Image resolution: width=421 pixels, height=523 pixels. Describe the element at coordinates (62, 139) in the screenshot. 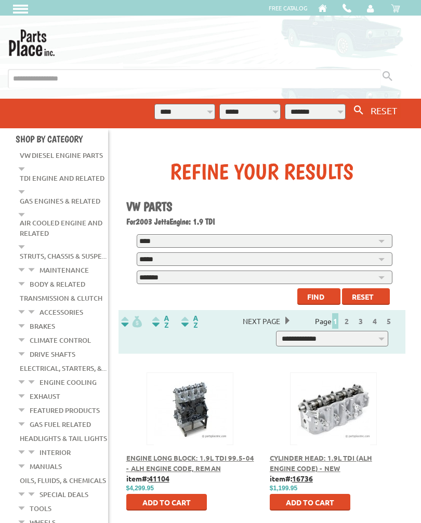

I see `h4: Shop By Category` at that location.